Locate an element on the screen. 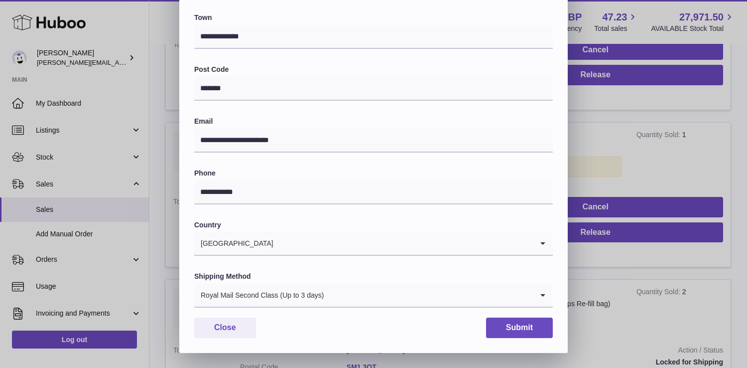 The height and width of the screenshot is (368, 747). button: Submit is located at coordinates (519, 327).